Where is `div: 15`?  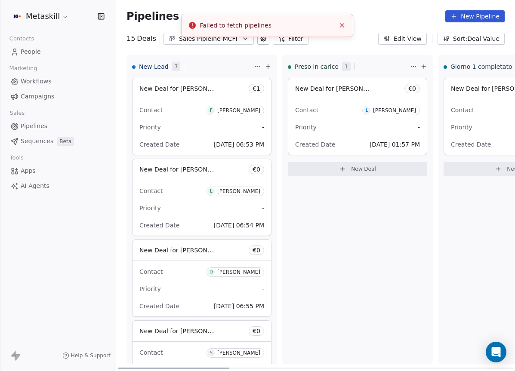
div: 15 is located at coordinates (141, 39).